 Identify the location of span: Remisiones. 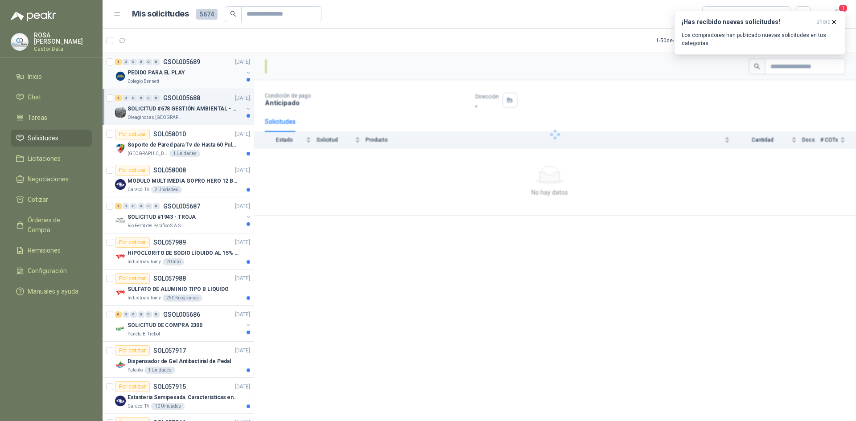
(44, 250).